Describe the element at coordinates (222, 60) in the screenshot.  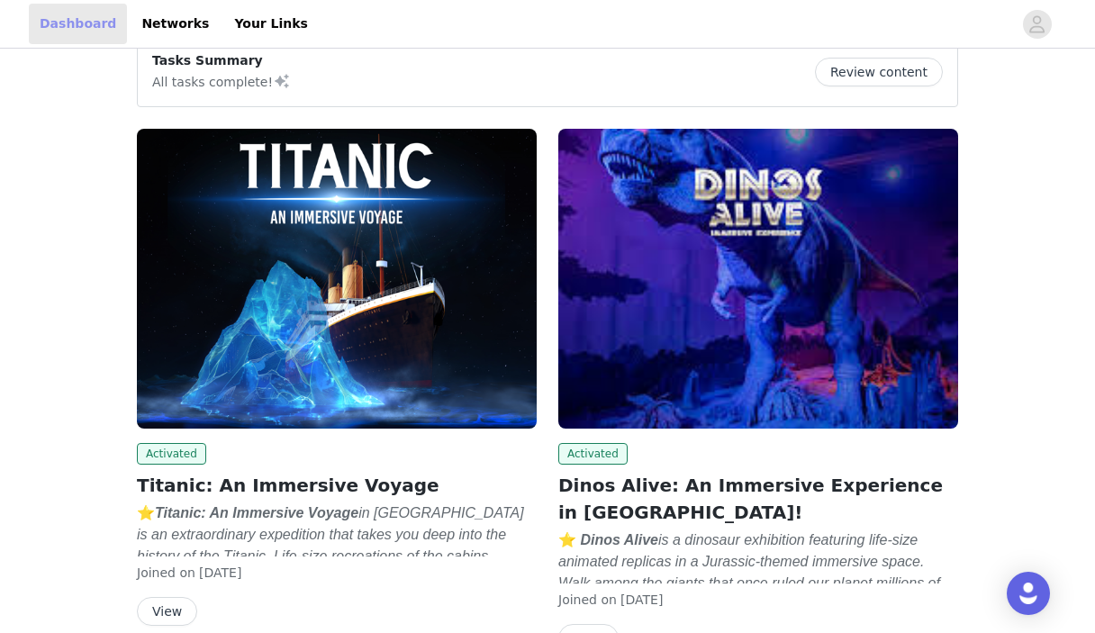
I see `p: Tasks Summary` at that location.